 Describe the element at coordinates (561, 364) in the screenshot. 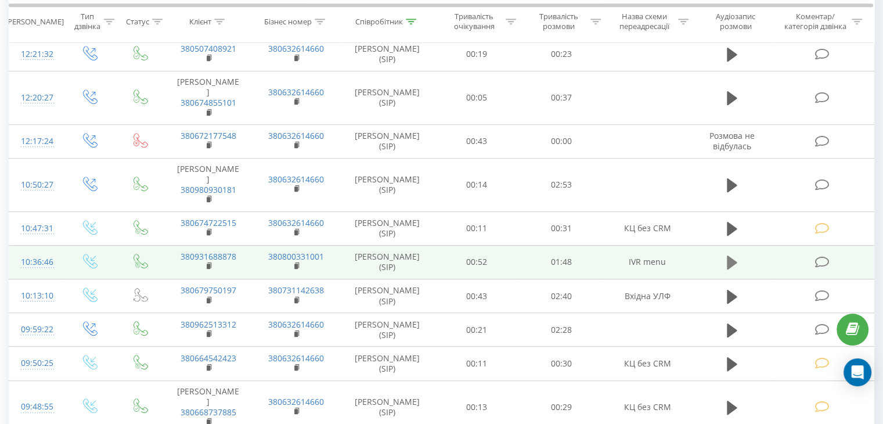

I see `td: 00:30` at that location.